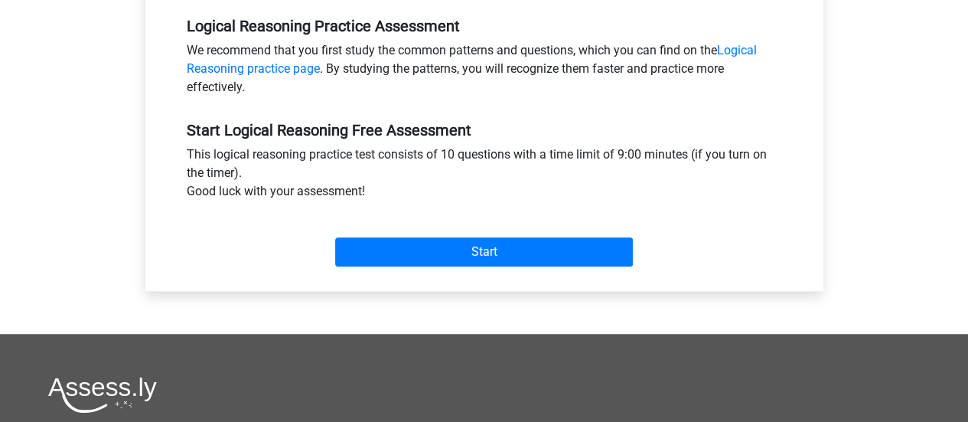 The width and height of the screenshot is (968, 422). Describe the element at coordinates (485, 72) in the screenshot. I see `div: We recommend that you first study the common patterns and questions, which you can find on the . ...` at that location.